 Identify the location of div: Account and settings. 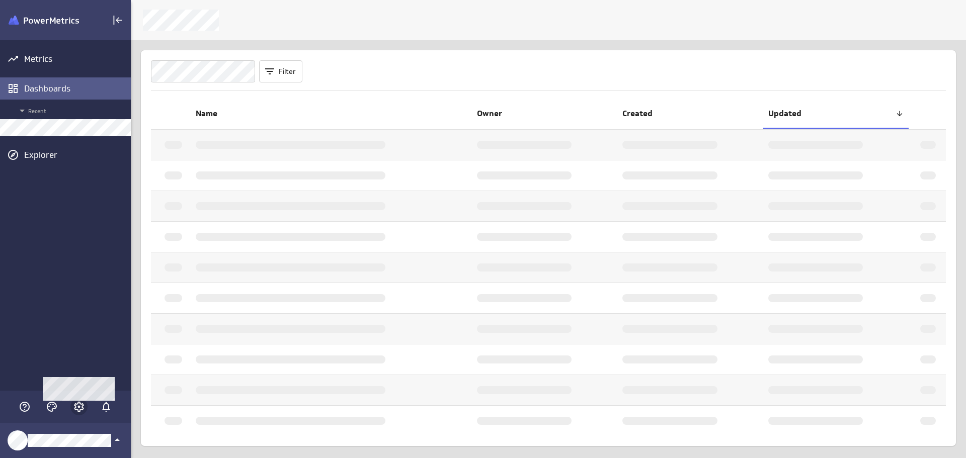
(79, 407).